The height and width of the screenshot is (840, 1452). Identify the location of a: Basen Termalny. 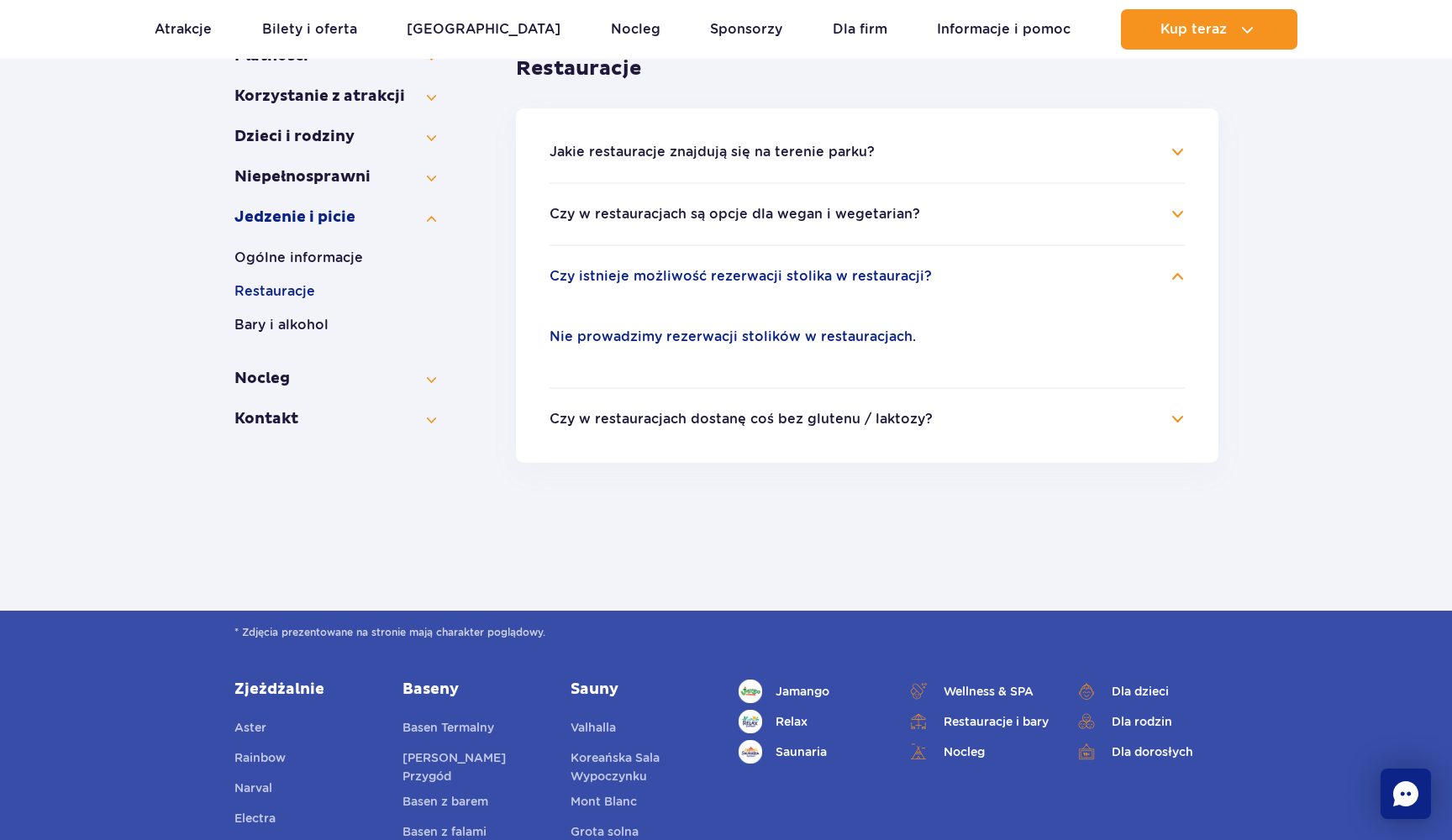
(448, 730).